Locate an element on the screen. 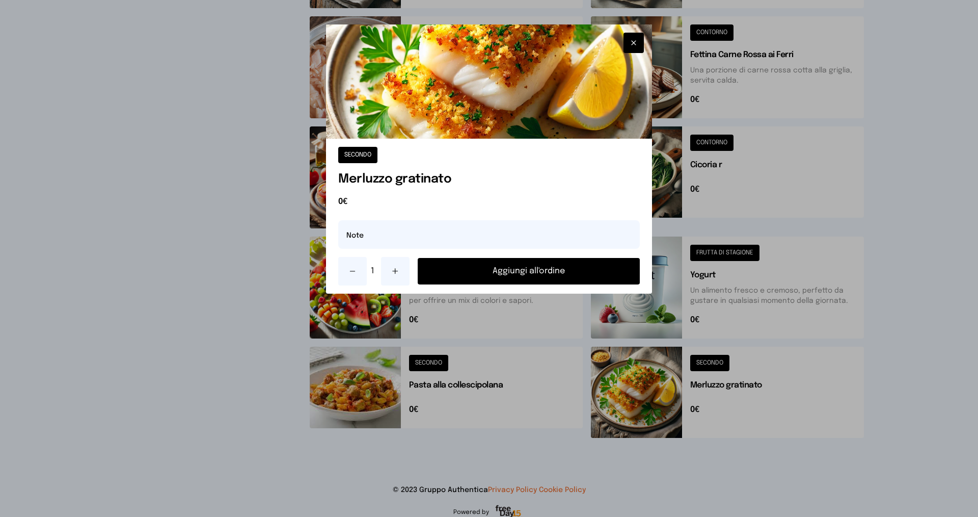  span: 0€ is located at coordinates (489, 202).